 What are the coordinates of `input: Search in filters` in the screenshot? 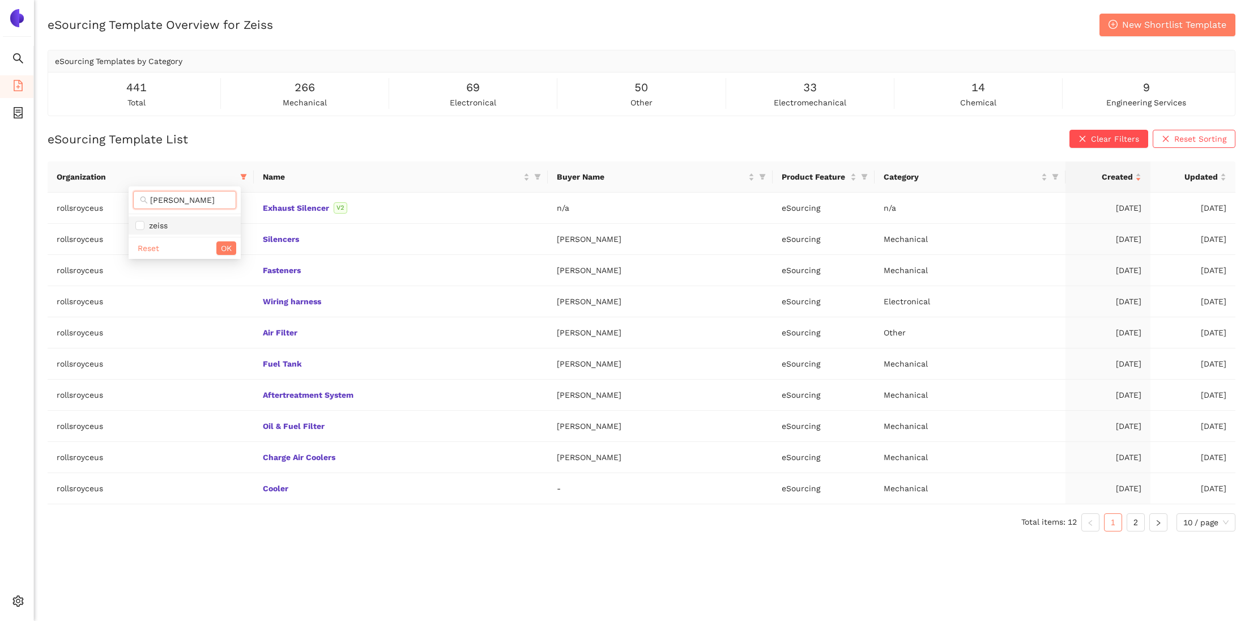 It's located at (190, 200).